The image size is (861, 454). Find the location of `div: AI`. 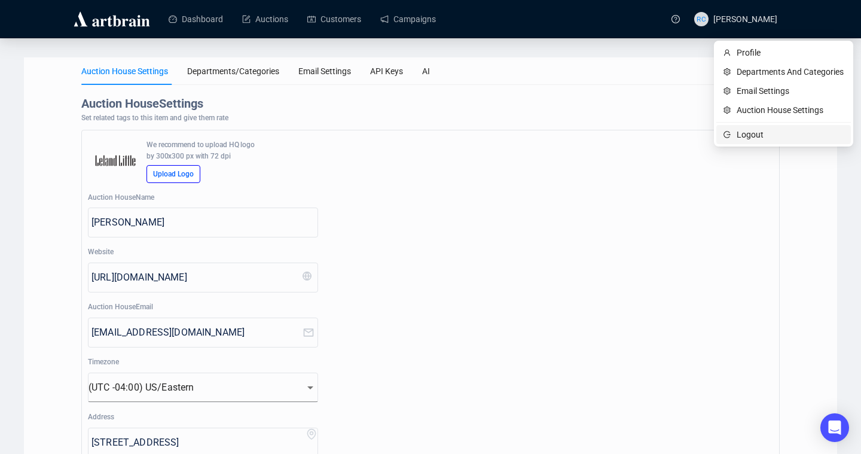

div: AI is located at coordinates (426, 71).